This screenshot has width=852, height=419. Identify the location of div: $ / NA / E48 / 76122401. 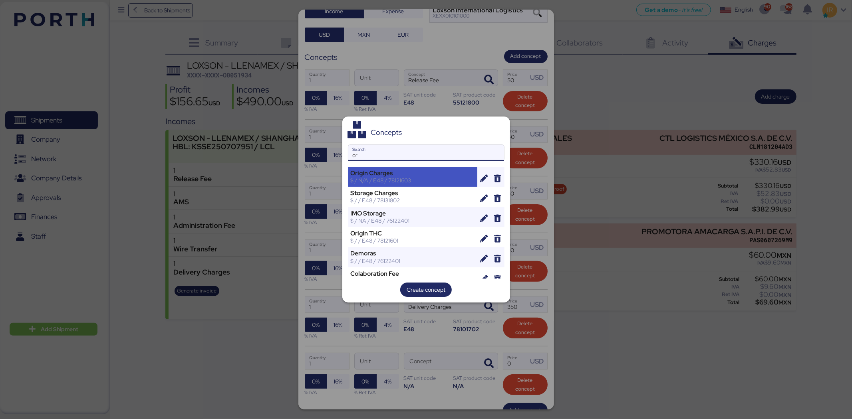
(413, 221).